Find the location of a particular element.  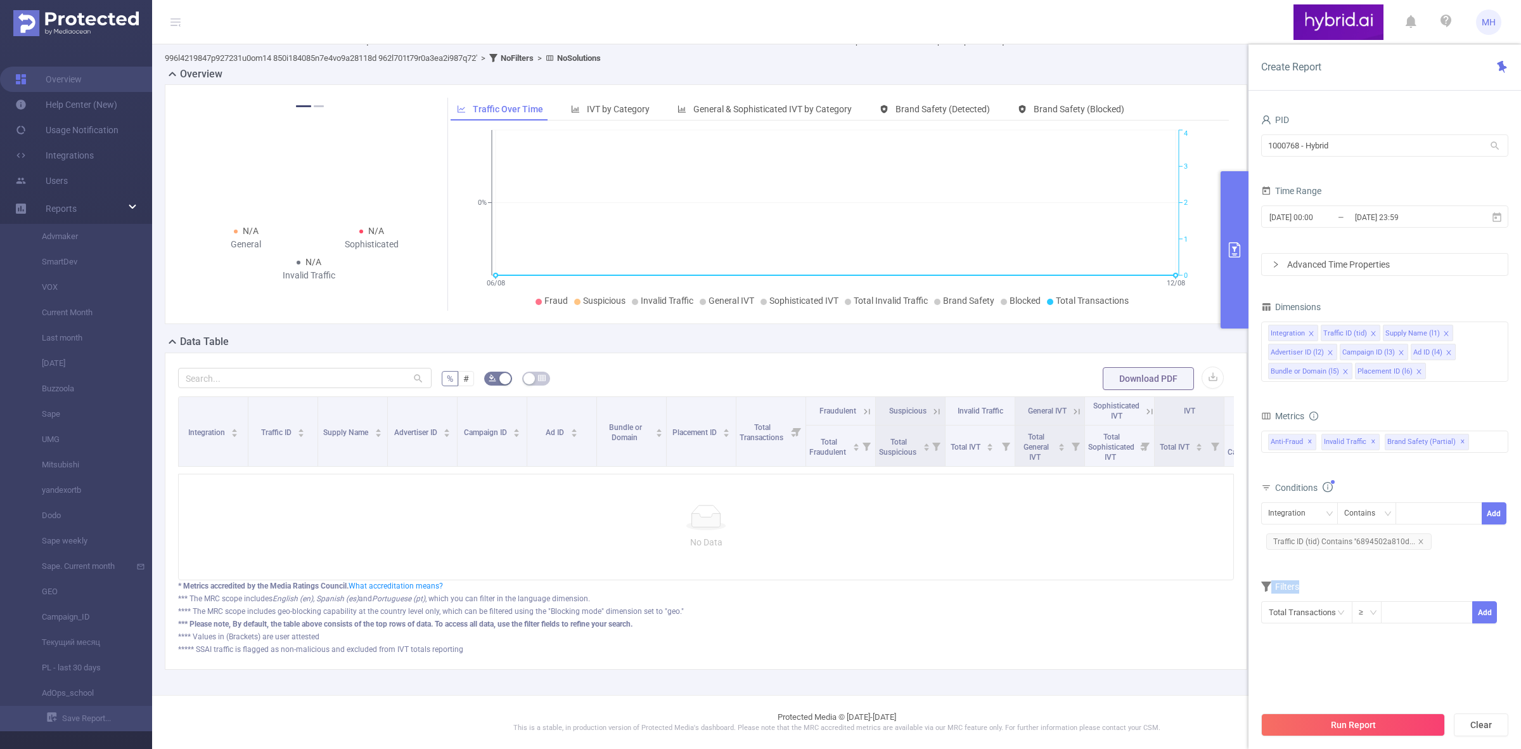

tspan: 0% is located at coordinates (482, 203).